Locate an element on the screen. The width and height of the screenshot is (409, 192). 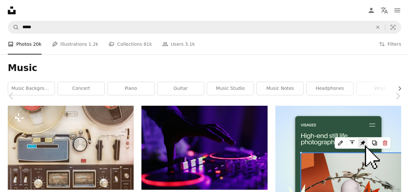
a: Retro styled close up of a vintage tape recorder is located at coordinates (71, 148).